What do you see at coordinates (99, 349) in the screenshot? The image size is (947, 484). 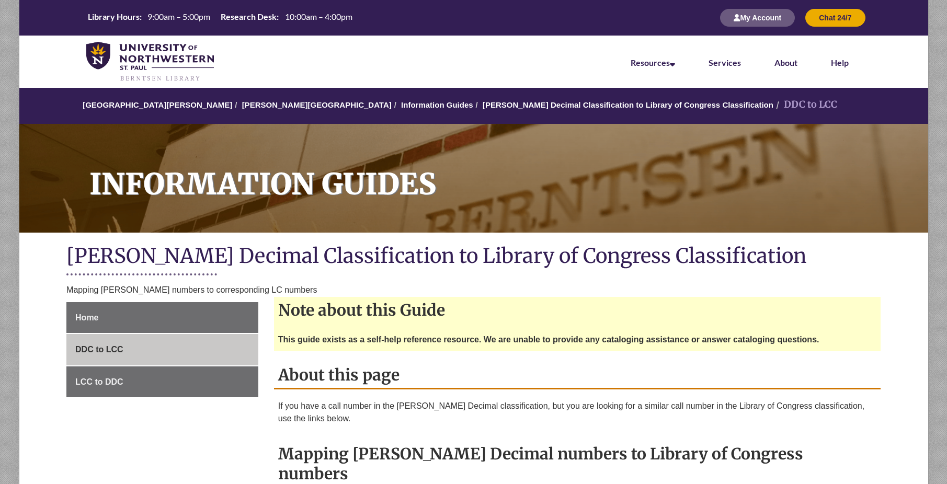 I see `span: DDC to LCC` at bounding box center [99, 349].